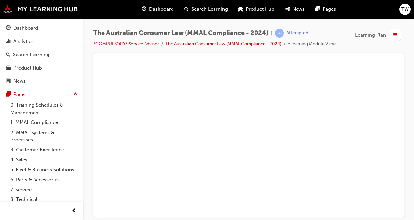 This screenshot has height=220, width=414. What do you see at coordinates (20, 81) in the screenshot?
I see `div: News` at bounding box center [20, 81].